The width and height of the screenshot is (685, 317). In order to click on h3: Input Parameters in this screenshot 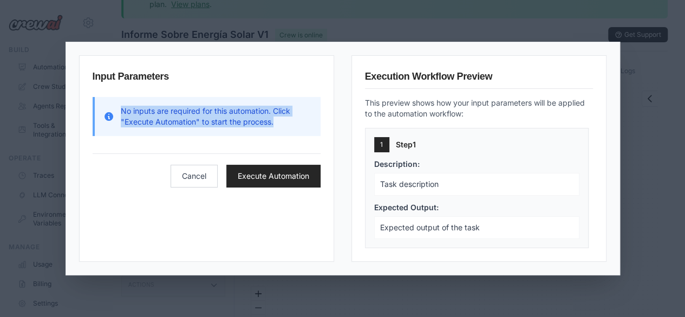, I will do `click(206, 78)`.